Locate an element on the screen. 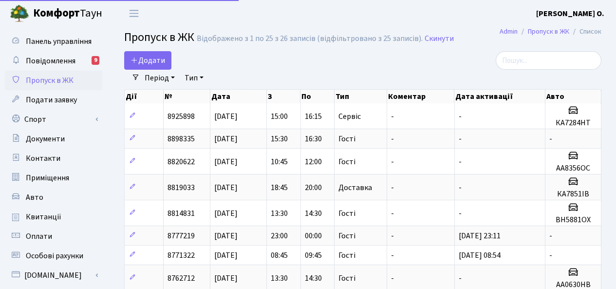 The width and height of the screenshot is (616, 289). a: Повідомлення9 is located at coordinates (54, 61).